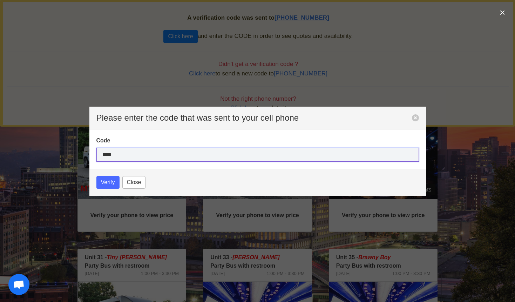 The width and height of the screenshot is (515, 302). Describe the element at coordinates (108, 182) in the screenshot. I see `span: Verify` at that location.